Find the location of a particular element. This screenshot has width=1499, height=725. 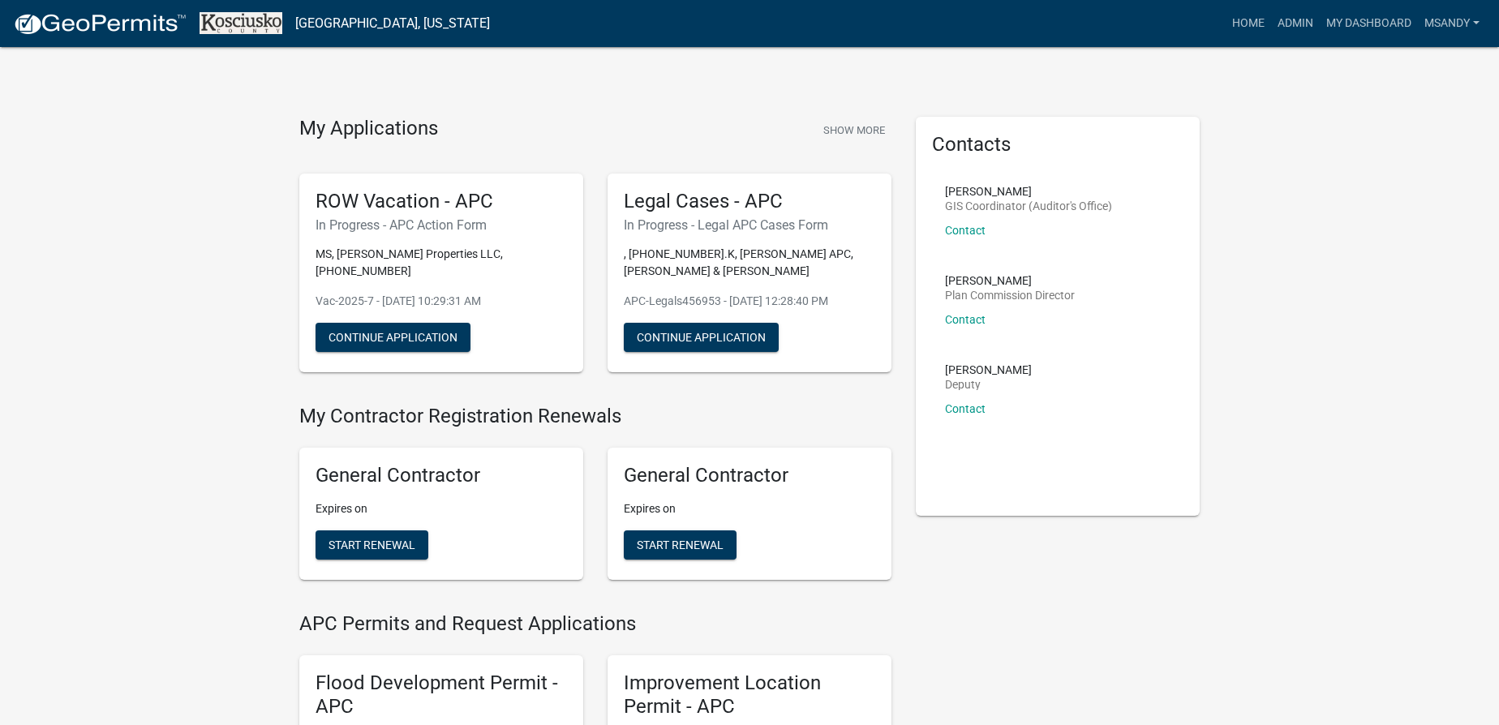

a: My Dashboard is located at coordinates (1368, 24).